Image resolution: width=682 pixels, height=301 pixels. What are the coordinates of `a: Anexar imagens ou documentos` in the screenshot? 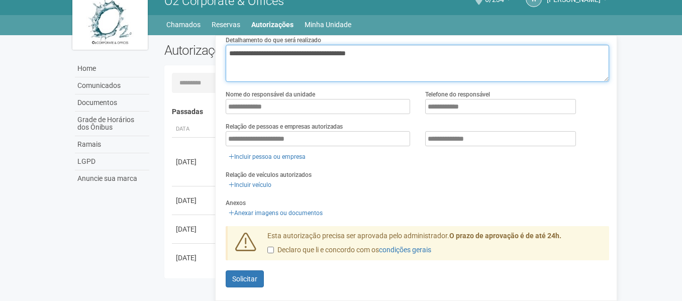 It's located at (276, 213).